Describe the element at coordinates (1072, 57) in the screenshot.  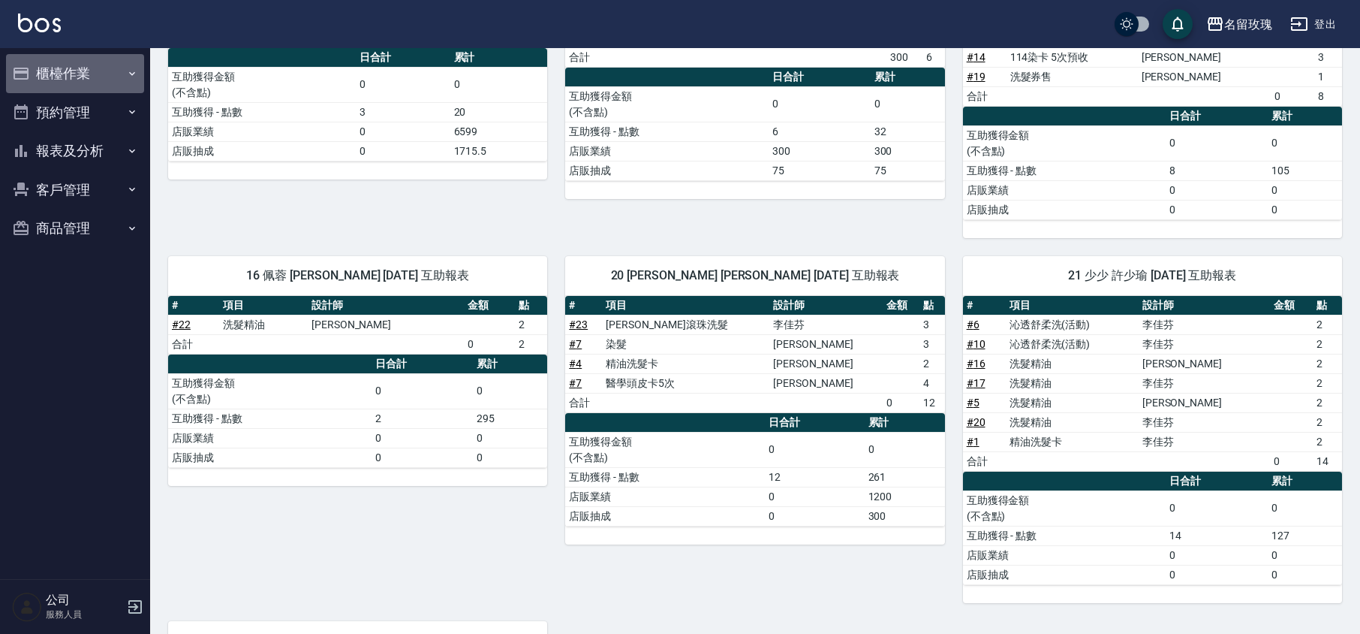
I see `td: 114染卡 5次預收` at that location.